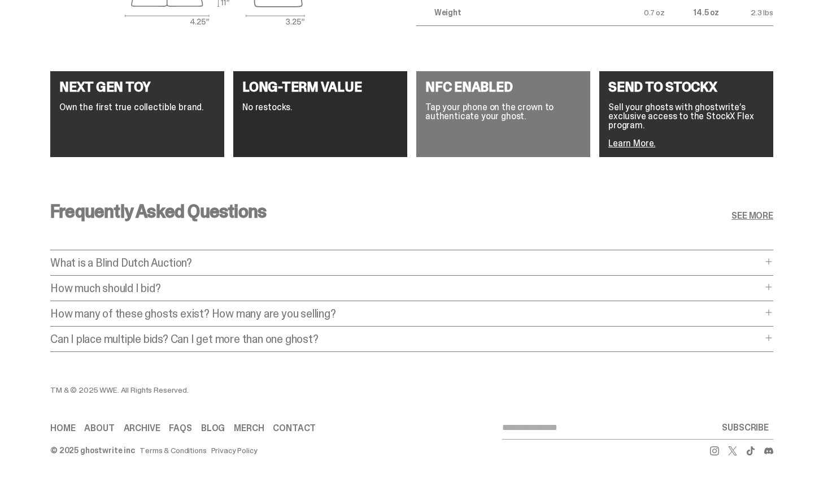 Image resolution: width=832 pixels, height=478 pixels. What do you see at coordinates (503, 87) in the screenshot?
I see `h4: NFC ENABLED` at bounding box center [503, 87].